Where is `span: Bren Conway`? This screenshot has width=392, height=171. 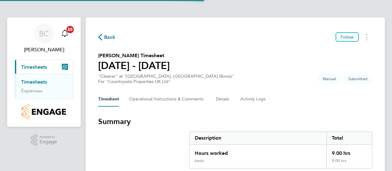 span: Bren Conway is located at coordinates (44, 50).